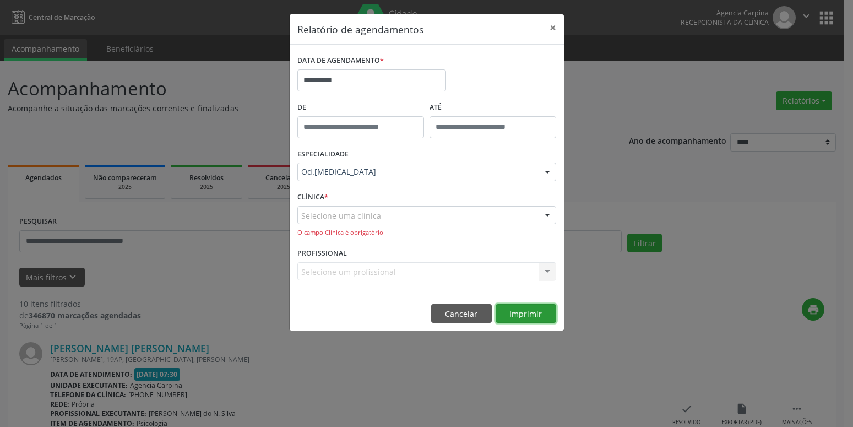  What do you see at coordinates (427, 232) in the screenshot?
I see `div: O campo Clínica é obrigatório` at bounding box center [427, 232].